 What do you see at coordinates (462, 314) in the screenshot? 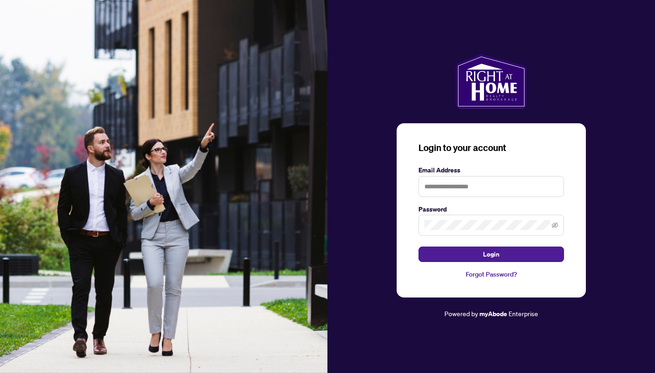
I see `span: Powered by` at bounding box center [462, 314].